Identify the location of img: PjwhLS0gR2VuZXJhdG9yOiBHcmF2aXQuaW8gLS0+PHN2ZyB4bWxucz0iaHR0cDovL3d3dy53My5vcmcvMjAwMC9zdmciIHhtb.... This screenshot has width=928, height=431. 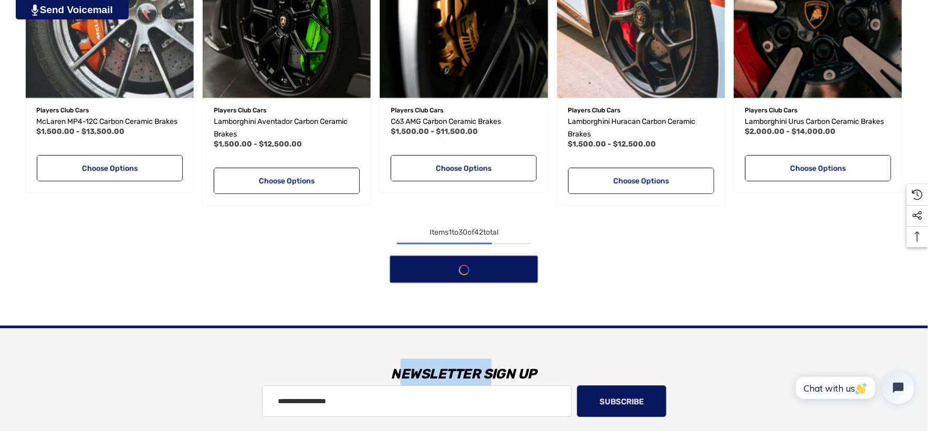
(35, 10).